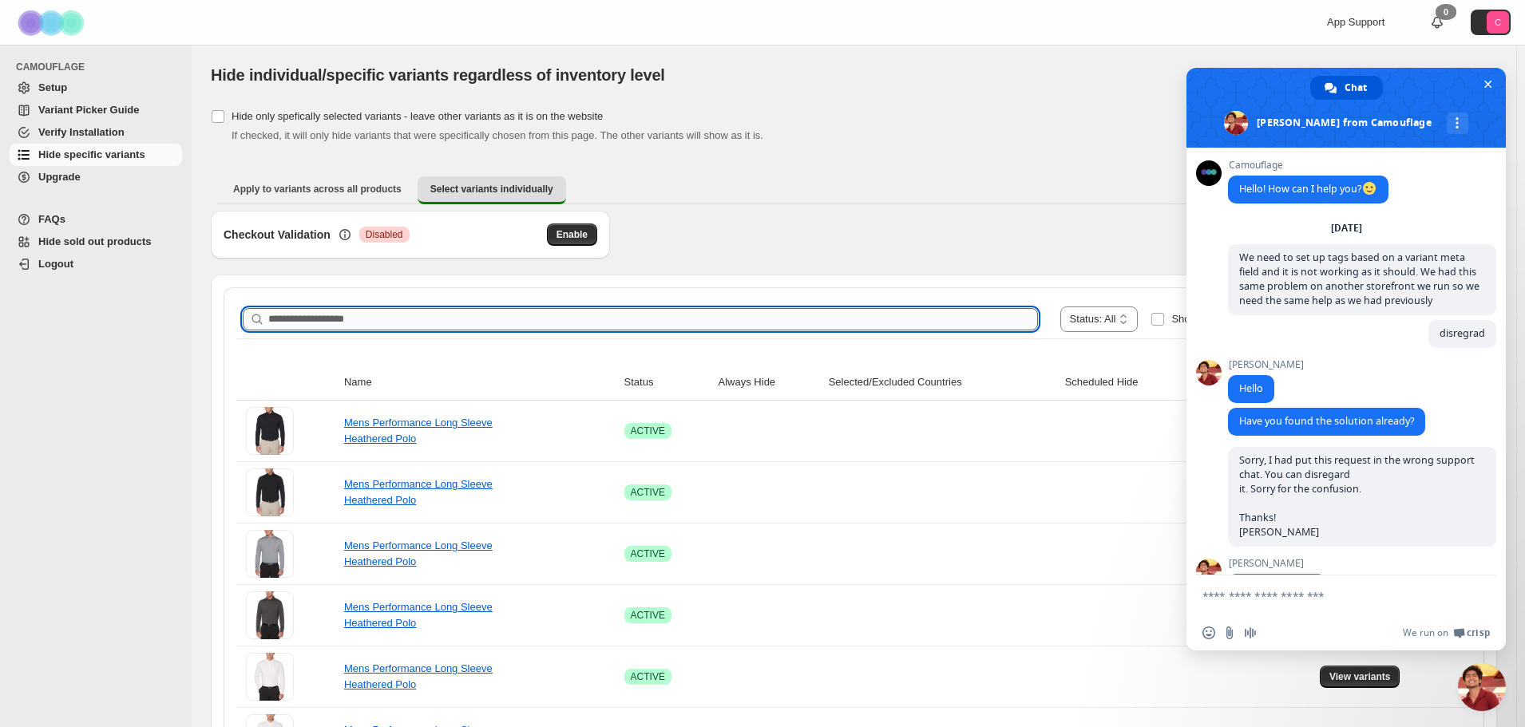 The height and width of the screenshot is (727, 1525). What do you see at coordinates (96, 220) in the screenshot?
I see `a: FAQs` at bounding box center [96, 220].